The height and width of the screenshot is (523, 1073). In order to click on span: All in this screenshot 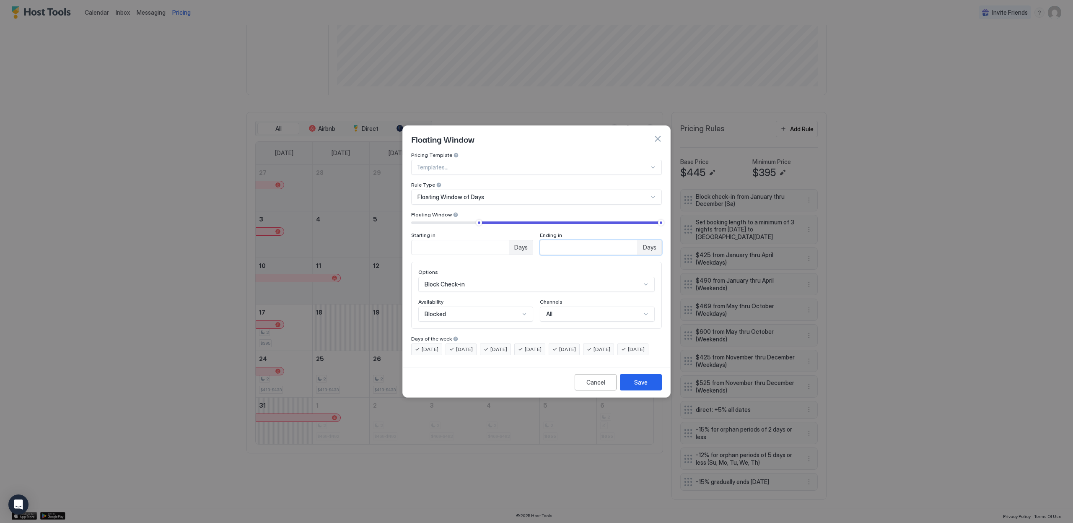, I will do `click(549, 314)`.